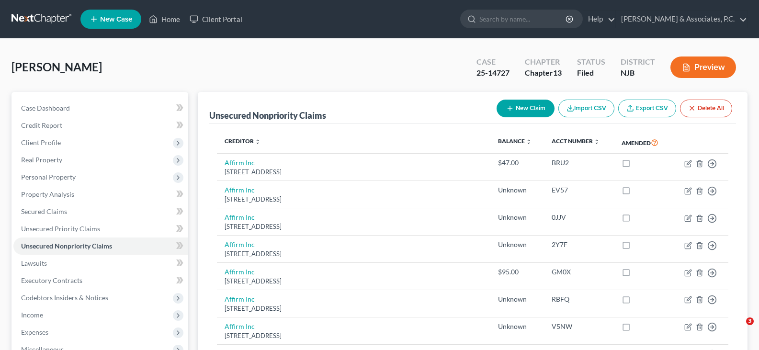 The width and height of the screenshot is (759, 350). Describe the element at coordinates (45, 108) in the screenshot. I see `span: Case Dashboard` at that location.